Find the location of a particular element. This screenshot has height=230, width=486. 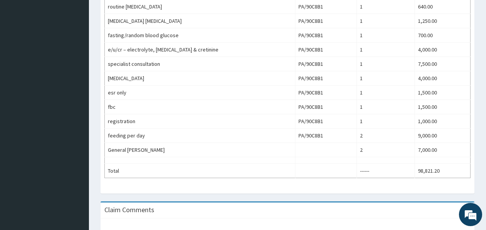

td: specialist consultation is located at coordinates (200, 64).